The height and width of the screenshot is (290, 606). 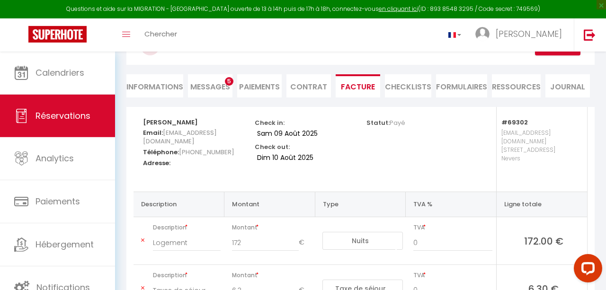 What do you see at coordinates (161, 152) in the screenshot?
I see `strong: Téléphone:` at bounding box center [161, 152].